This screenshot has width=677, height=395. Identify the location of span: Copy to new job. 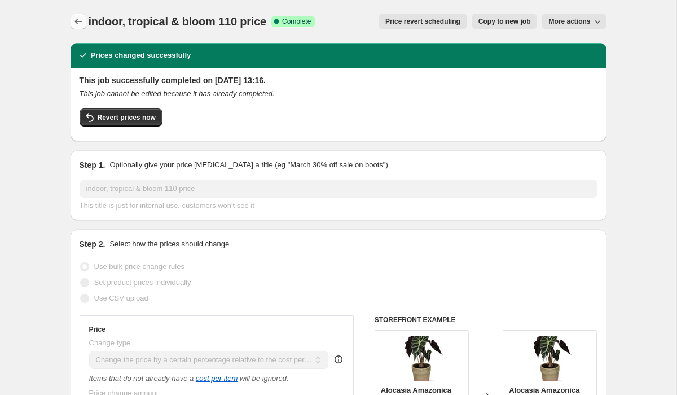
(505, 21).